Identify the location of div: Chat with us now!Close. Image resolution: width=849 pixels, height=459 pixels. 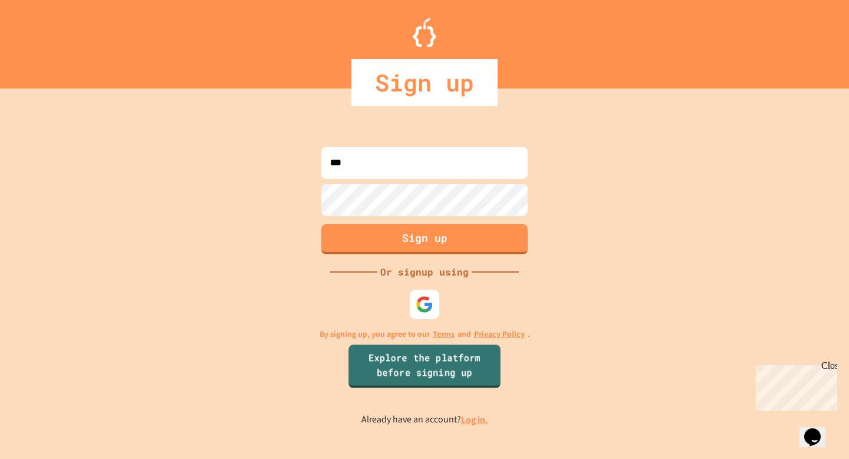
(43, 40).